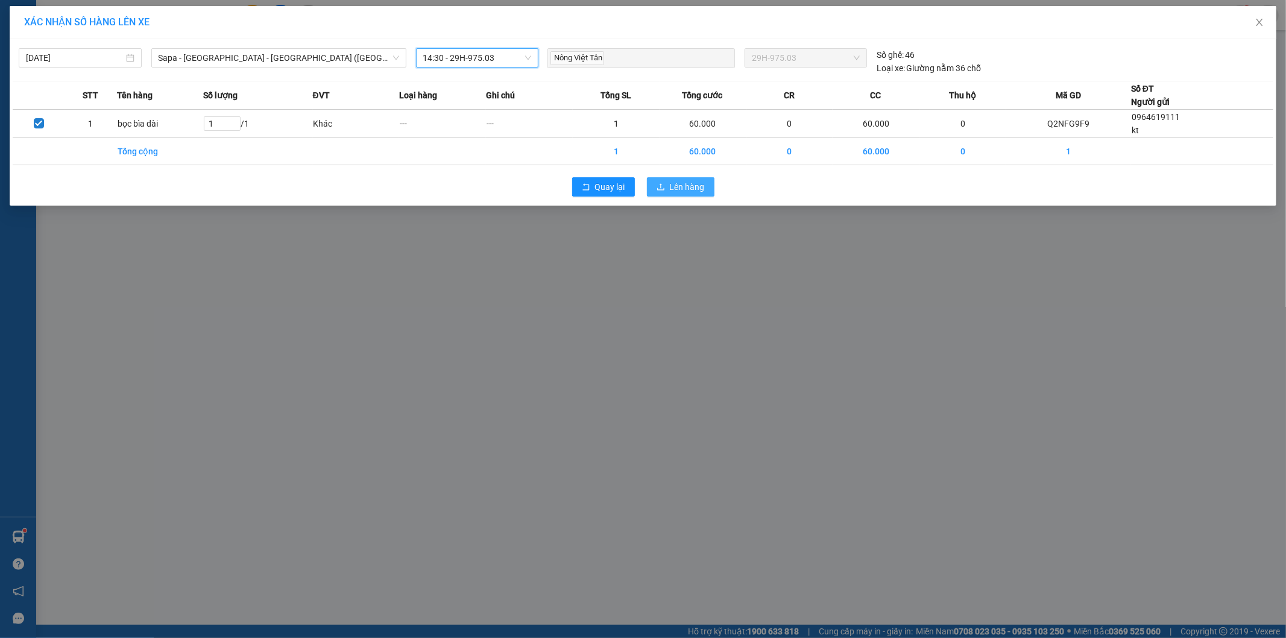  Describe the element at coordinates (586, 188) in the screenshot. I see `span: rollback` at that location.